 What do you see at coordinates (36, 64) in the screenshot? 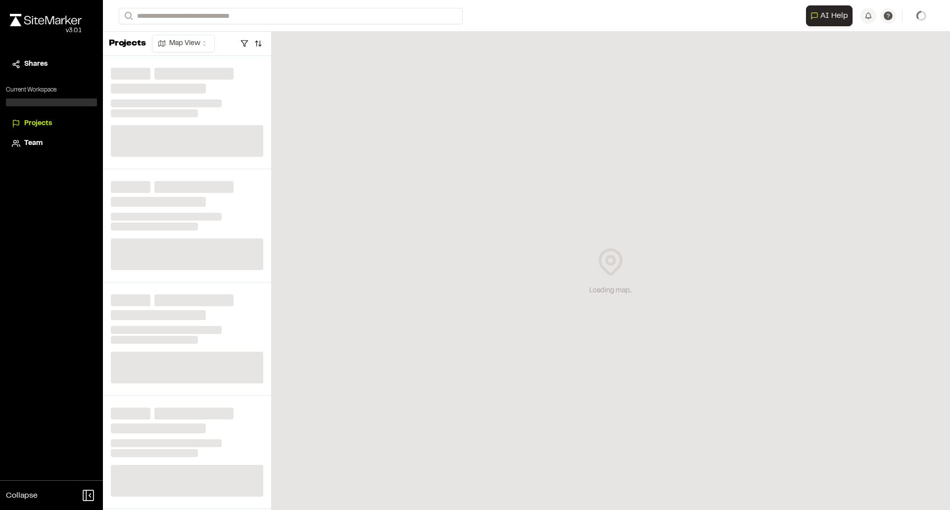
I see `span: Shares` at bounding box center [36, 64].